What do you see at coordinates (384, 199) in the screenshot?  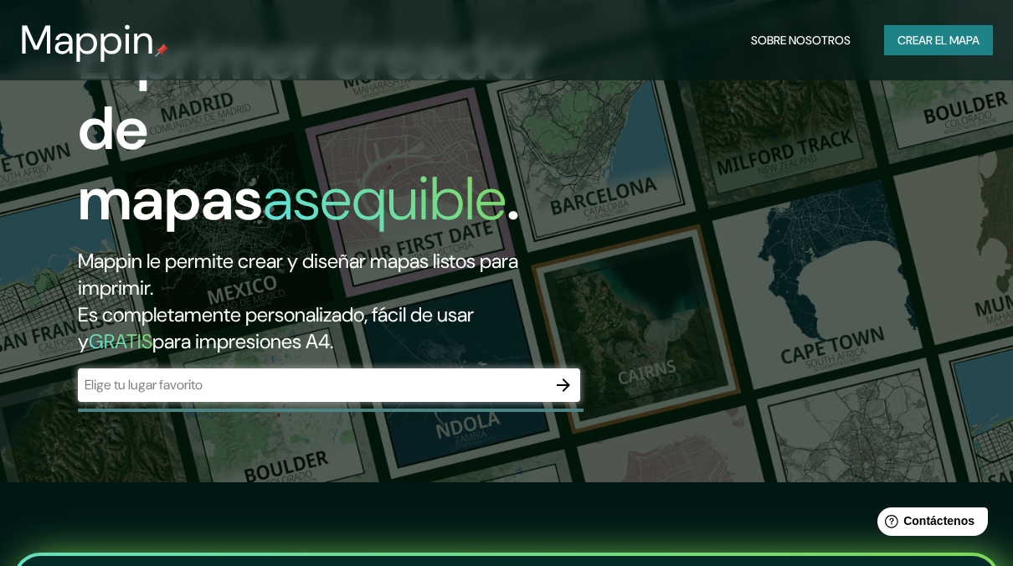 I see `h1: asequible` at bounding box center [384, 199].